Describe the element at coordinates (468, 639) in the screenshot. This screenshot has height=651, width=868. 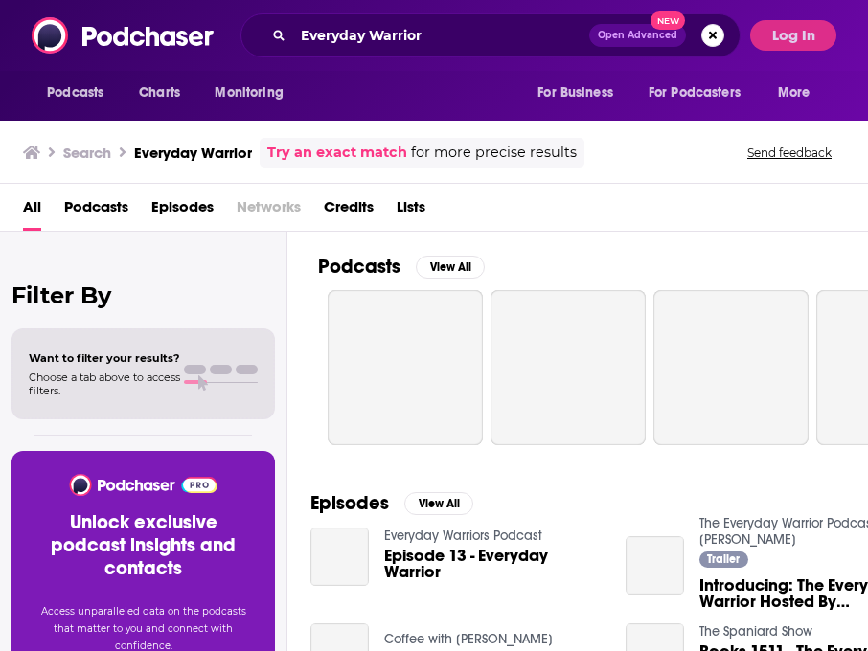
I see `a: Coffee with Alain` at that location.